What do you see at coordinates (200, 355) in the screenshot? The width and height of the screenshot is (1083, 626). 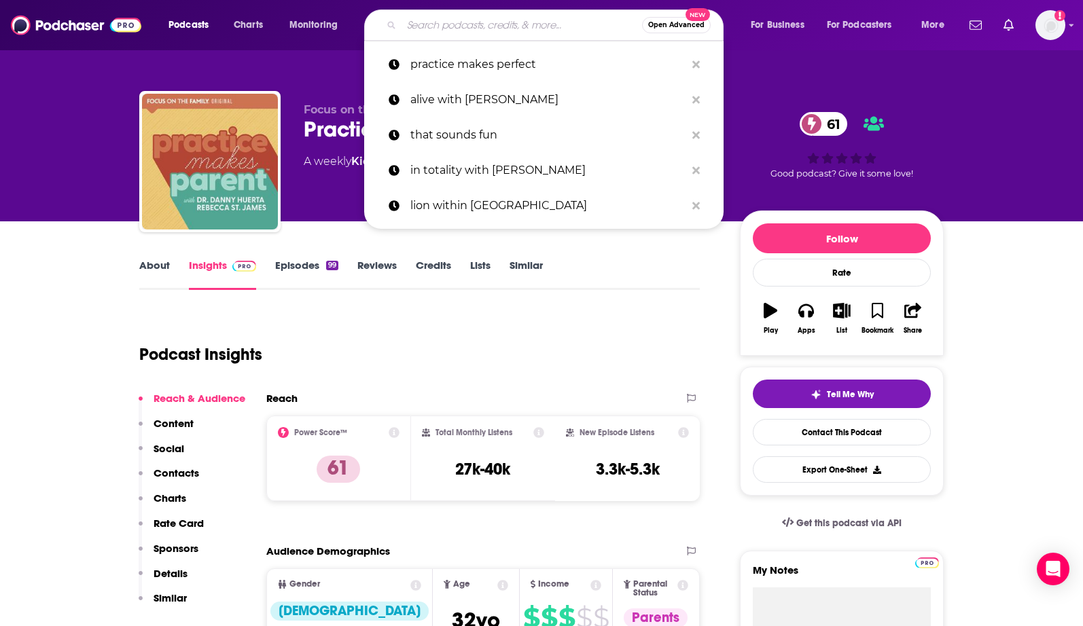 I see `h1: Podcast Insights` at bounding box center [200, 355].